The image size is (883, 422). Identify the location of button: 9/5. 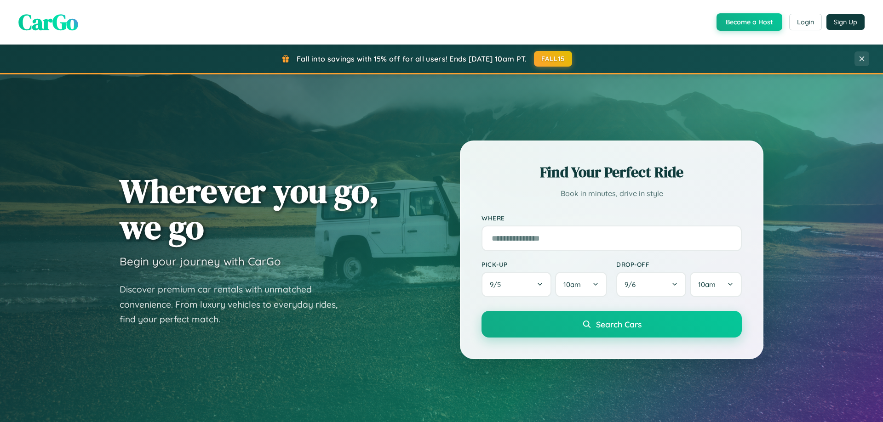
(516, 285).